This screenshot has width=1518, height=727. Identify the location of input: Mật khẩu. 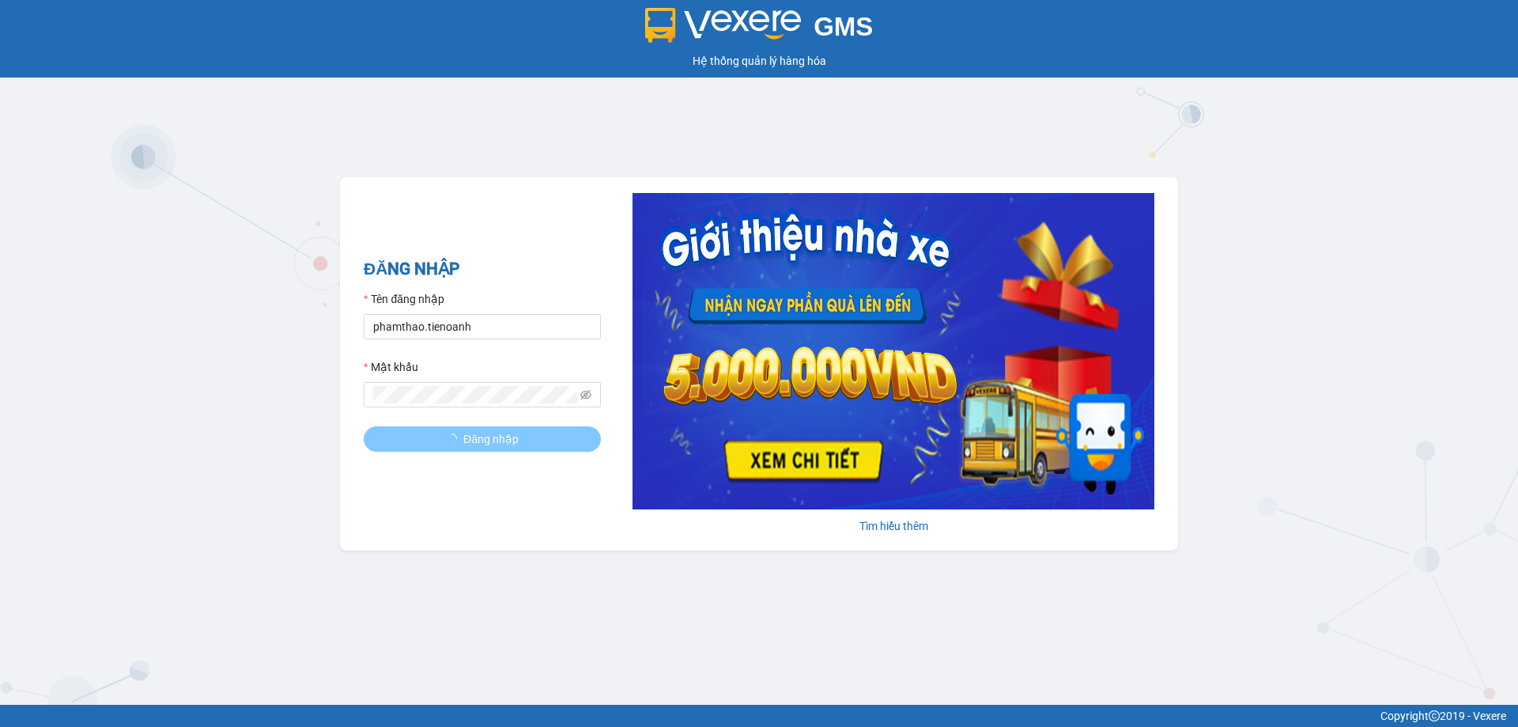
(475, 395).